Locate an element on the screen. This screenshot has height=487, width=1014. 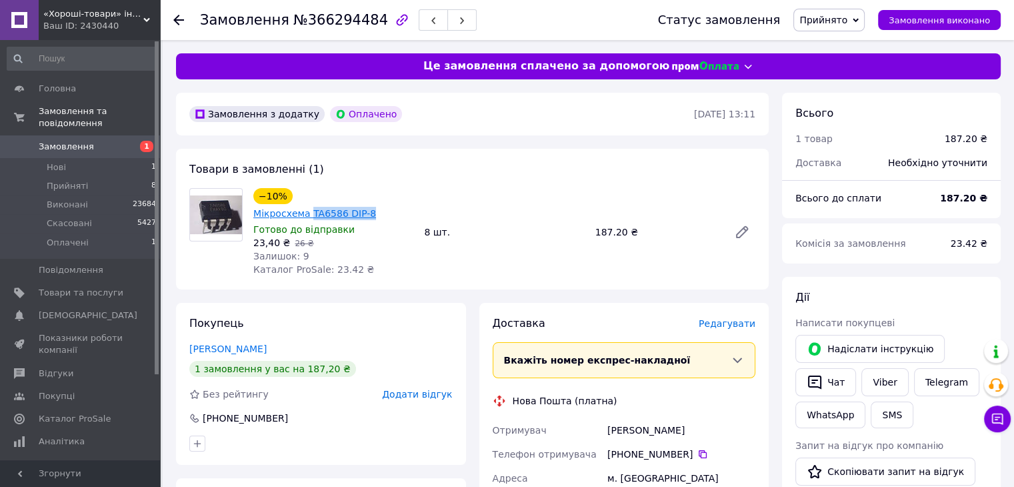
div: 1 замовлення у вас на 187,20 ₴ is located at coordinates (273, 369).